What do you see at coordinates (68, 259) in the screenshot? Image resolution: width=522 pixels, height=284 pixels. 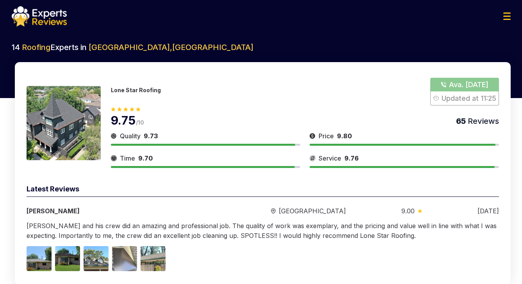 I see `img: Image 2` at bounding box center [68, 259].